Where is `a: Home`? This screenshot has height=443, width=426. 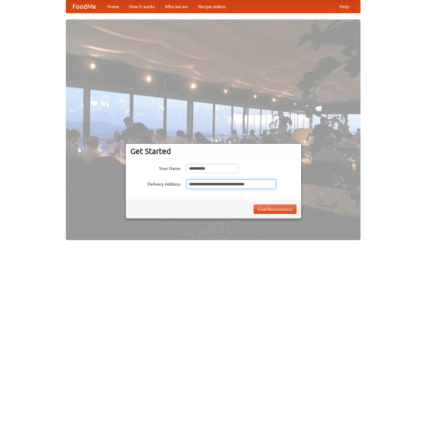
a: Home is located at coordinates (113, 7).